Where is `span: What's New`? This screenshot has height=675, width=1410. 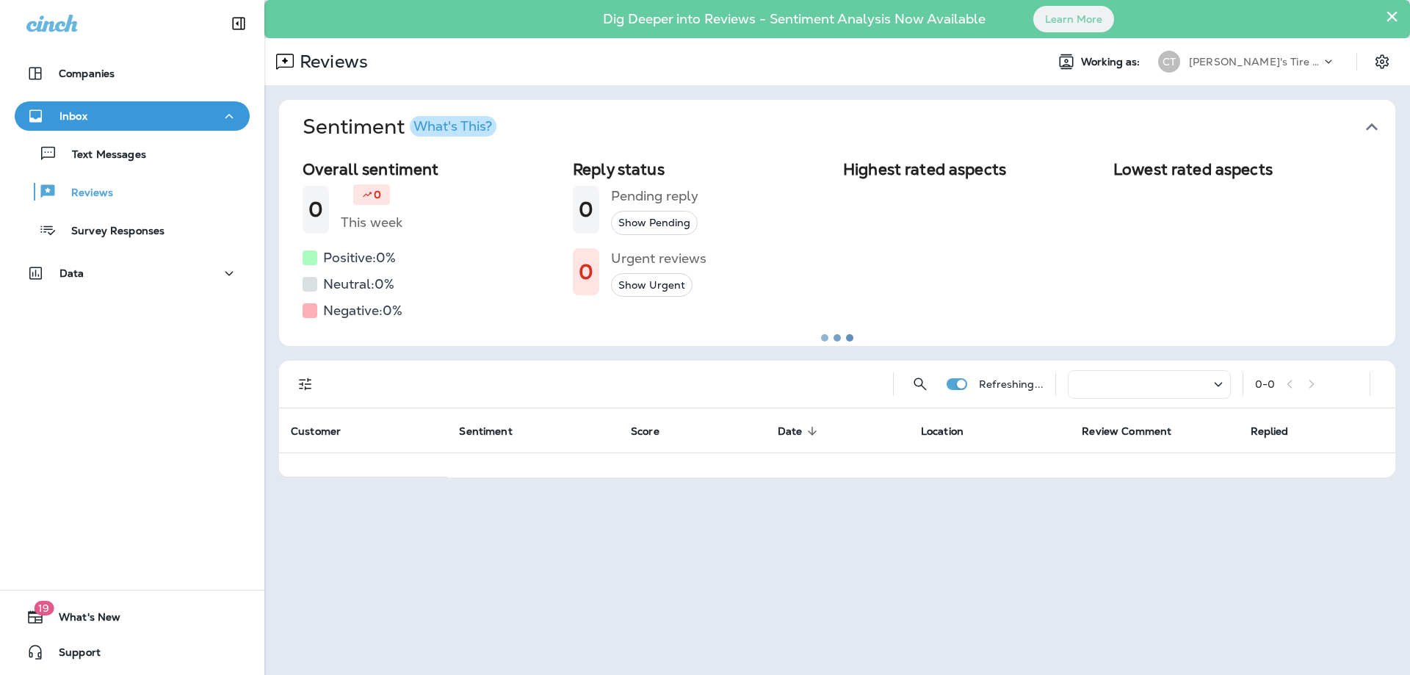
span: What's New is located at coordinates (82, 620).